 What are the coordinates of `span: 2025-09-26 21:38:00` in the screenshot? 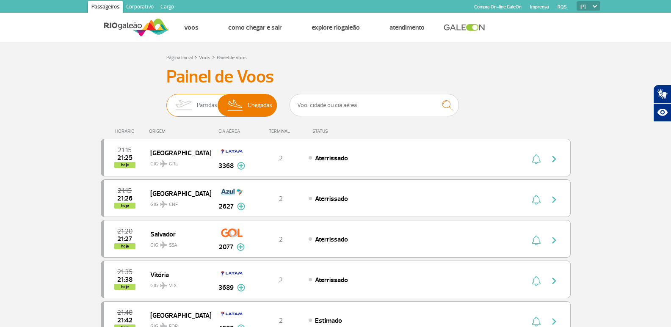 It's located at (125, 280).